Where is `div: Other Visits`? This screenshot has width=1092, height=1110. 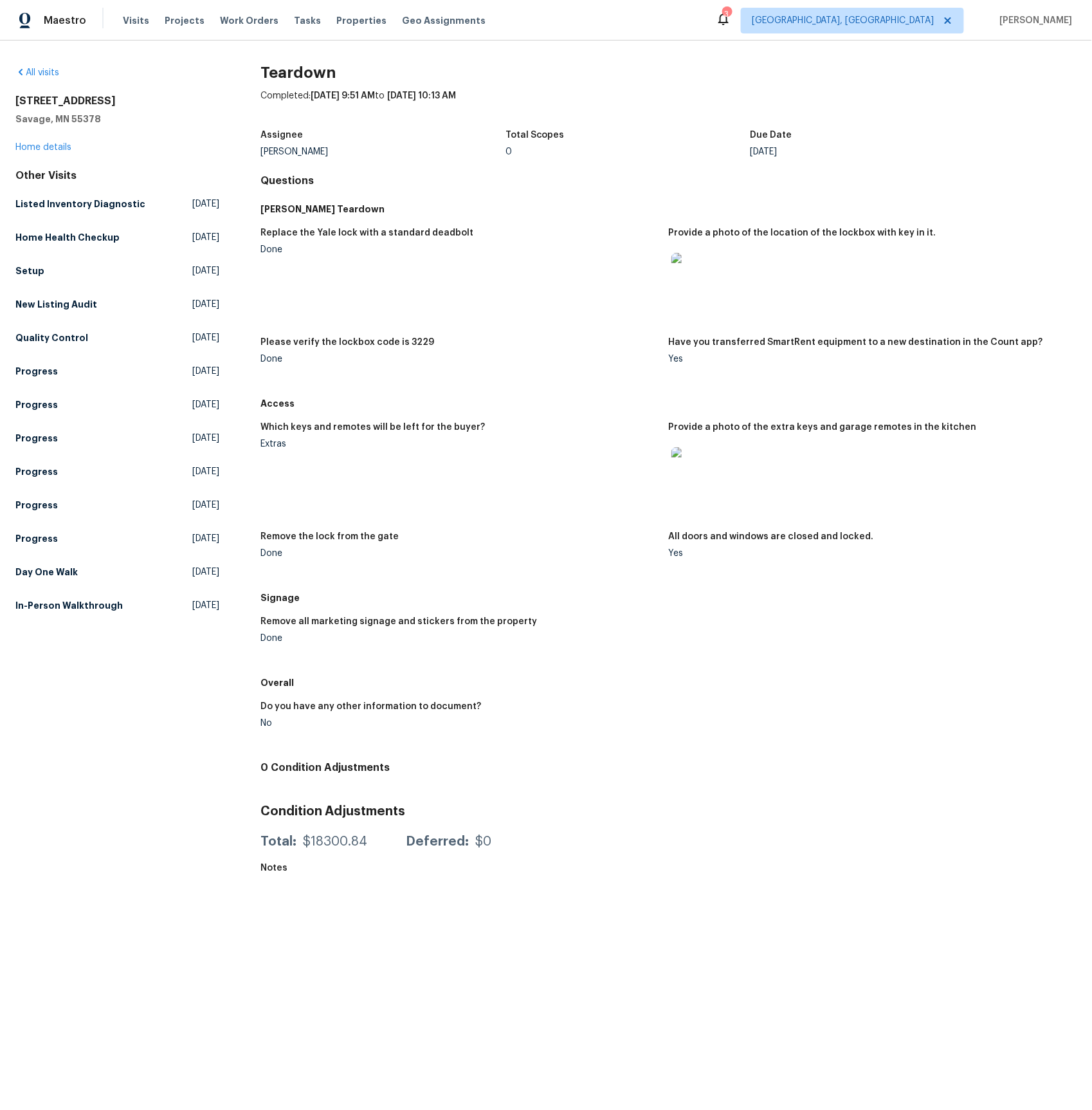 div: Other Visits is located at coordinates (117, 176).